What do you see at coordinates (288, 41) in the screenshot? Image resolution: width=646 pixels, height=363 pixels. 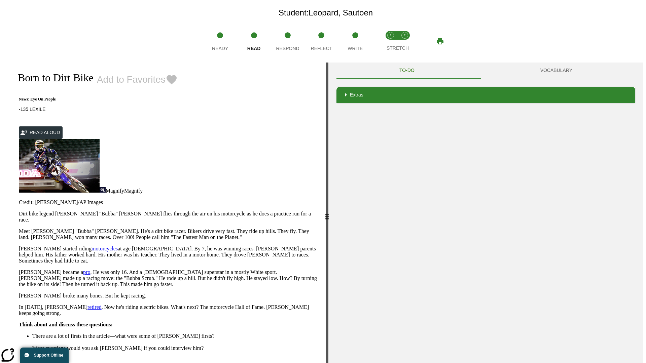 I see `button: Respond step 3 of 5` at bounding box center [288, 41].